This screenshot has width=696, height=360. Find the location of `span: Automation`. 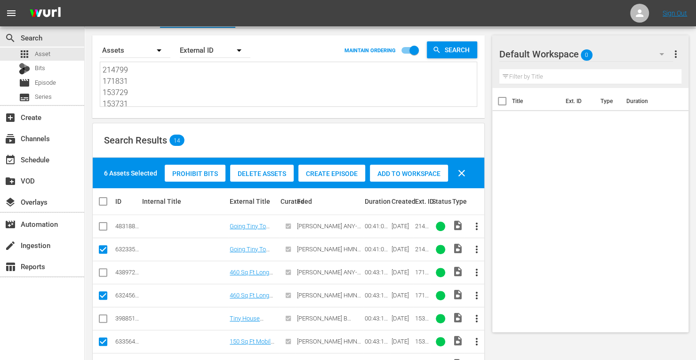

span: Automation is located at coordinates (10, 224).